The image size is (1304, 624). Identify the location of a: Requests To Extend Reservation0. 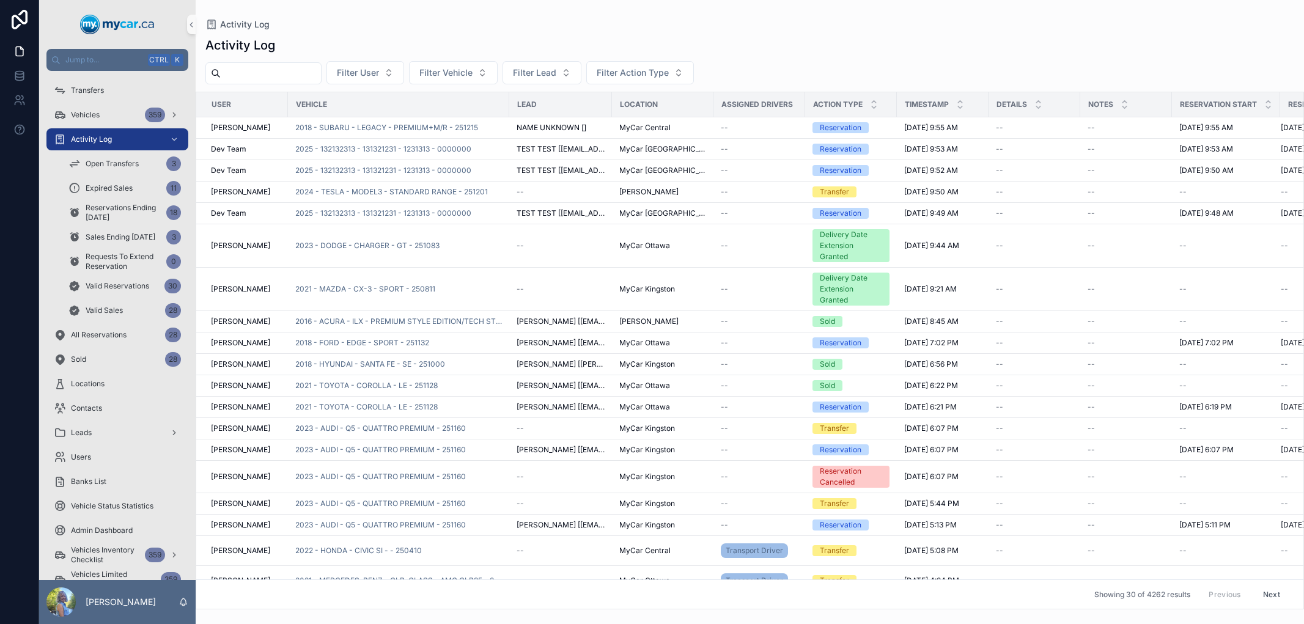
(125, 262).